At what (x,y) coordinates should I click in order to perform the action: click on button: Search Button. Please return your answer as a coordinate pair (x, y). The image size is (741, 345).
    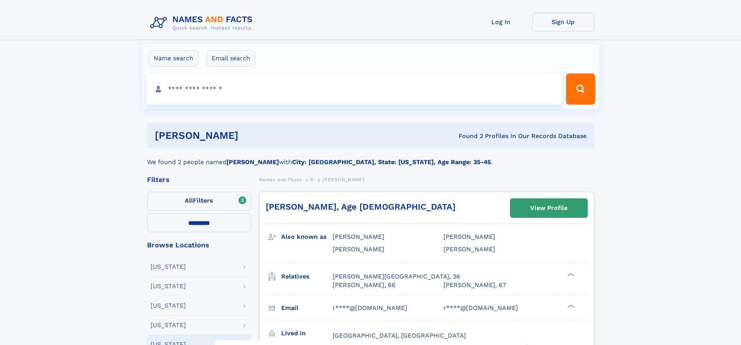
    Looking at the image, I should click on (581, 89).